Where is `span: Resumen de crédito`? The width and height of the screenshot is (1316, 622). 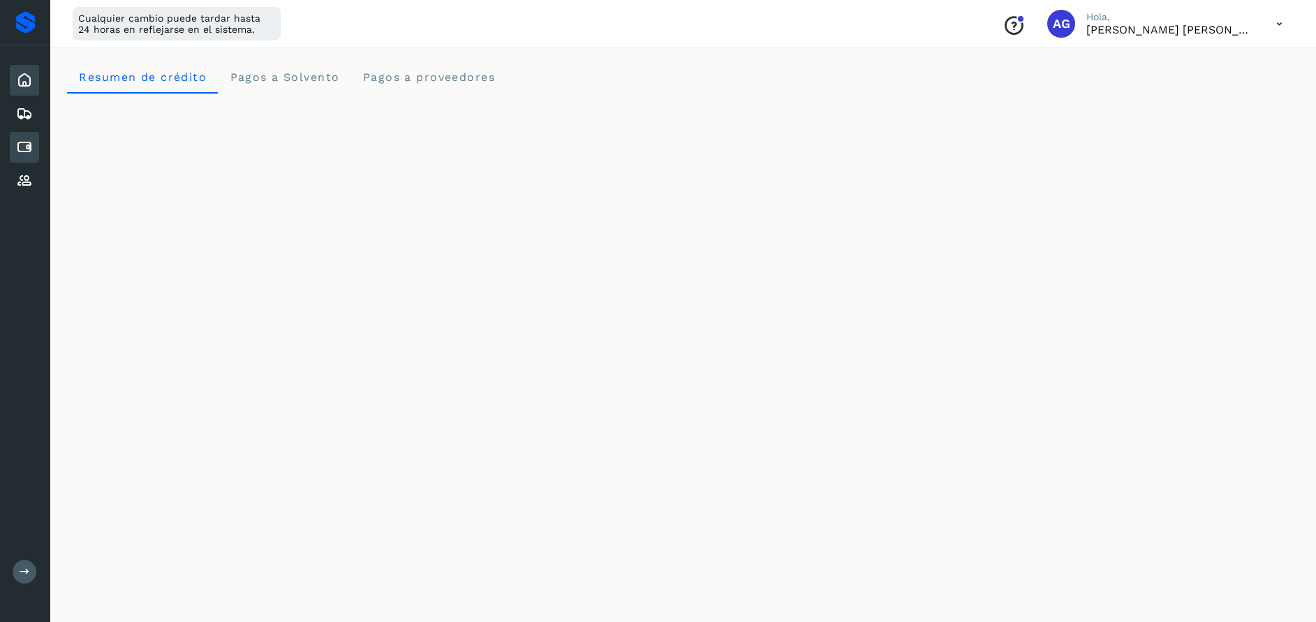 span: Resumen de crédito is located at coordinates (142, 77).